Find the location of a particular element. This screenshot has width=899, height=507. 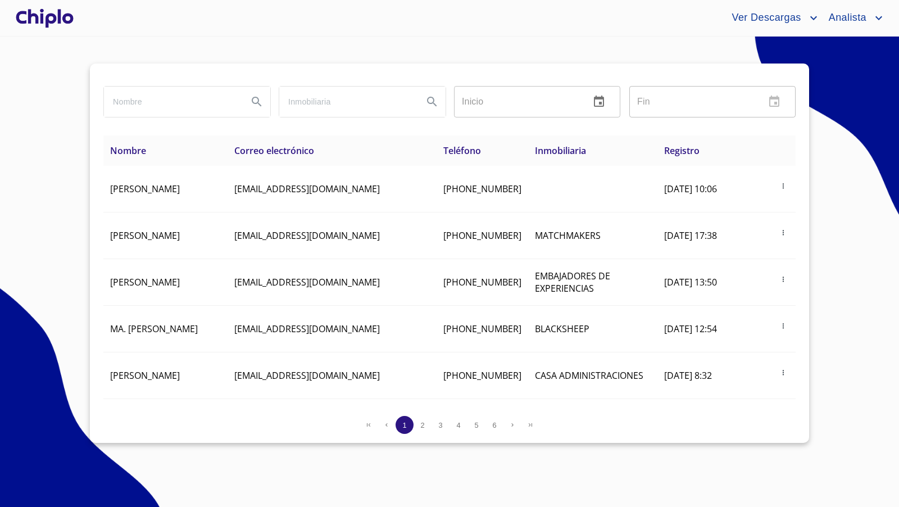

button: 5 is located at coordinates (477, 425).